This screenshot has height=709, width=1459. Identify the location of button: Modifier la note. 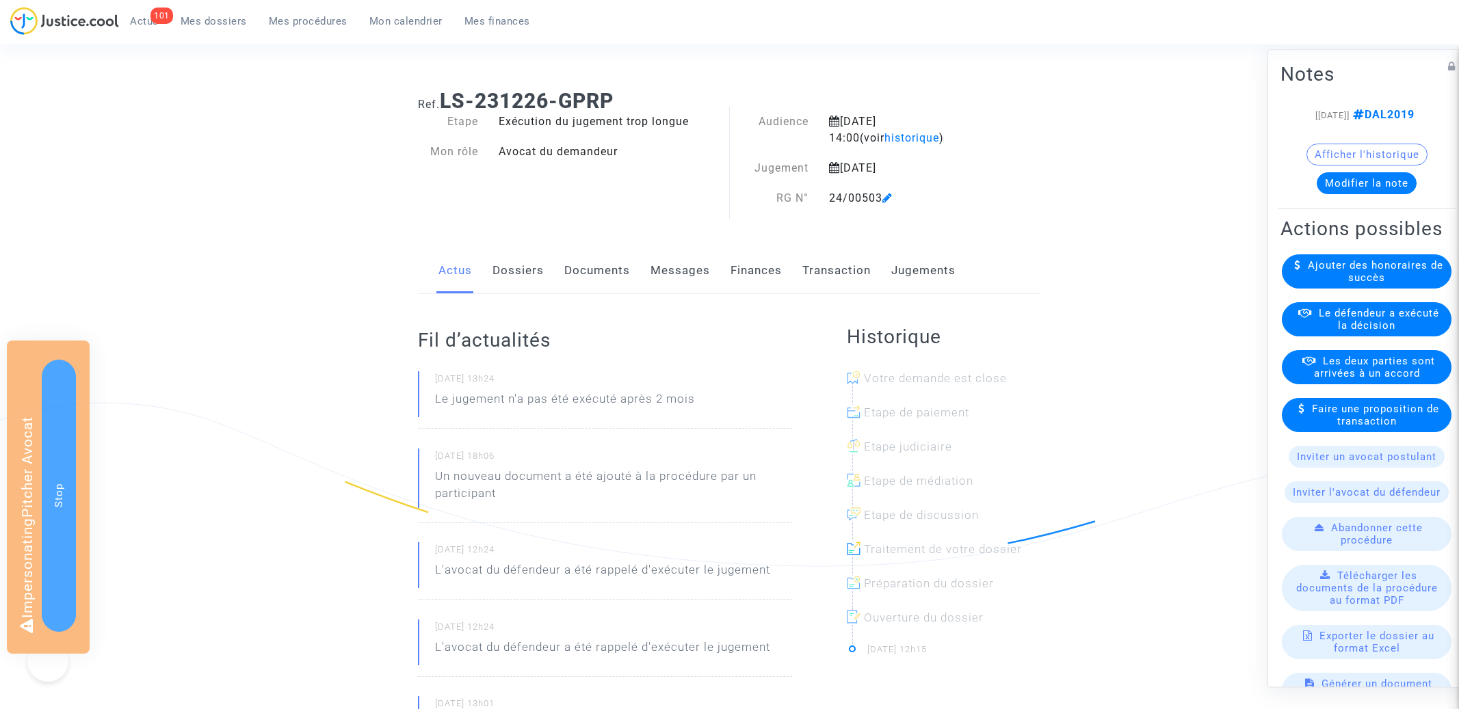
(1367, 183).